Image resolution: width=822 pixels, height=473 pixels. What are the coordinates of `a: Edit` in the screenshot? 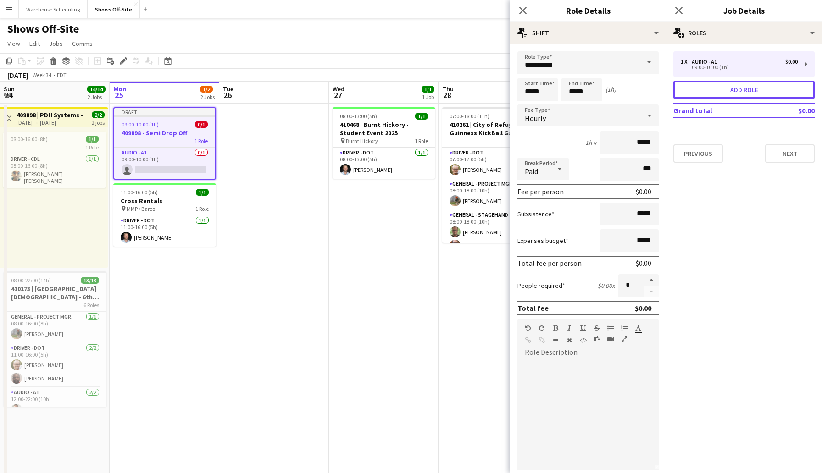 It's located at (34, 44).